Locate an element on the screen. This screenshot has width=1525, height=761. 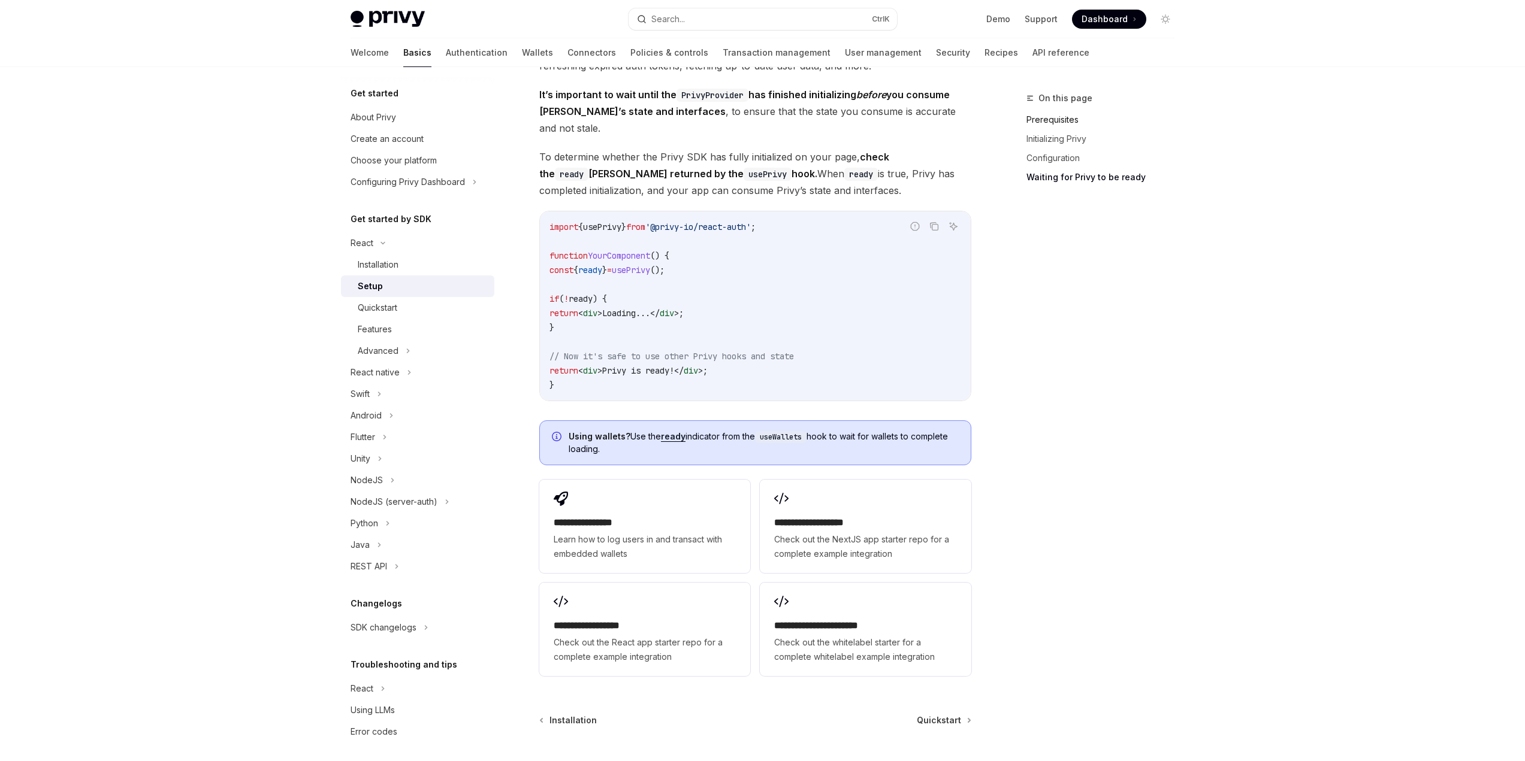
a: Using LLMs is located at coordinates (418, 711).